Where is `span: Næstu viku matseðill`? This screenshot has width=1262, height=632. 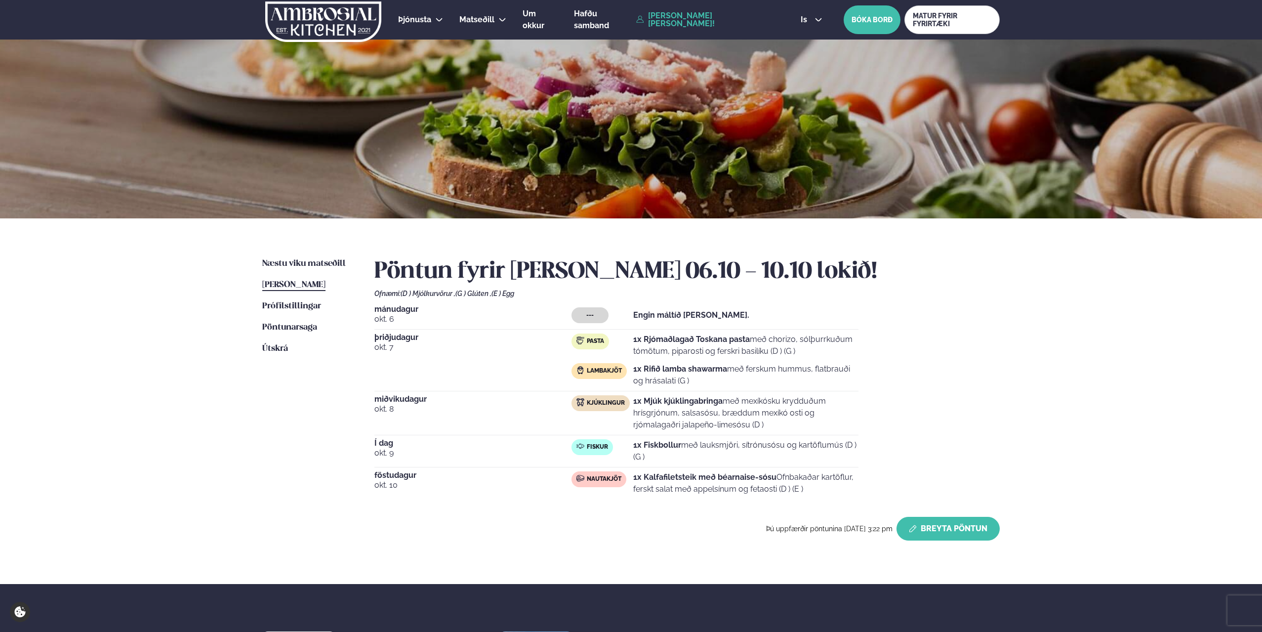
span: Næstu viku matseðill is located at coordinates (304, 263).